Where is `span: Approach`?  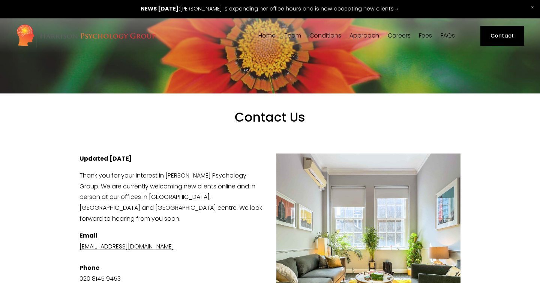
span: Approach is located at coordinates (364, 36).